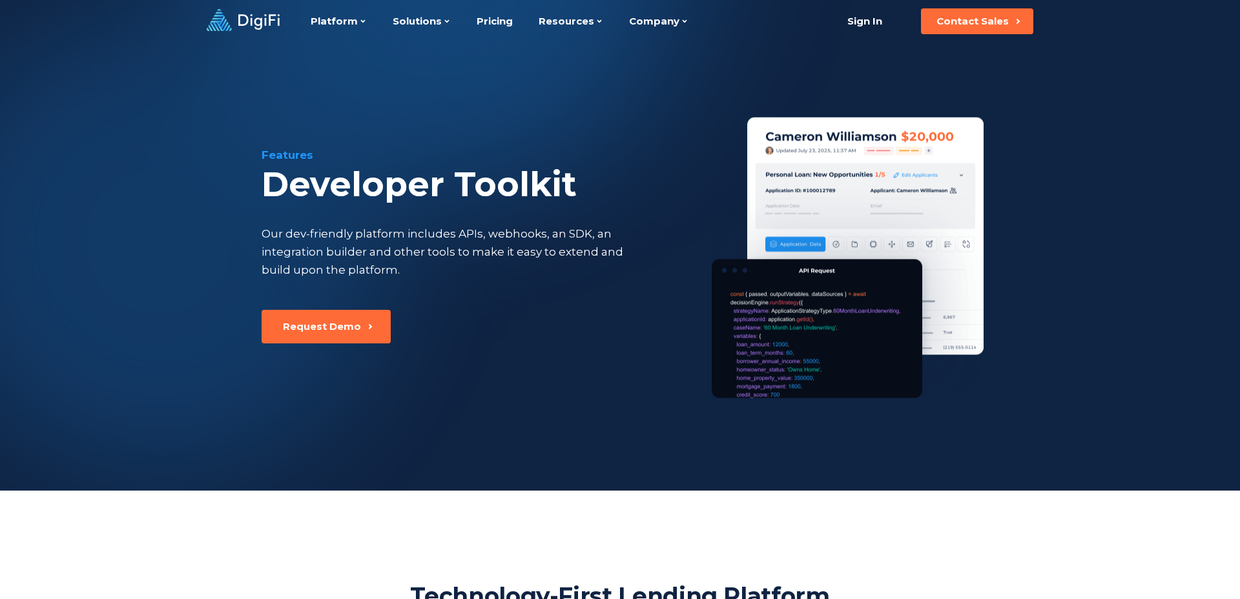 The image size is (1240, 599). Describe the element at coordinates (326, 327) in the screenshot. I see `a: Request Demo` at that location.